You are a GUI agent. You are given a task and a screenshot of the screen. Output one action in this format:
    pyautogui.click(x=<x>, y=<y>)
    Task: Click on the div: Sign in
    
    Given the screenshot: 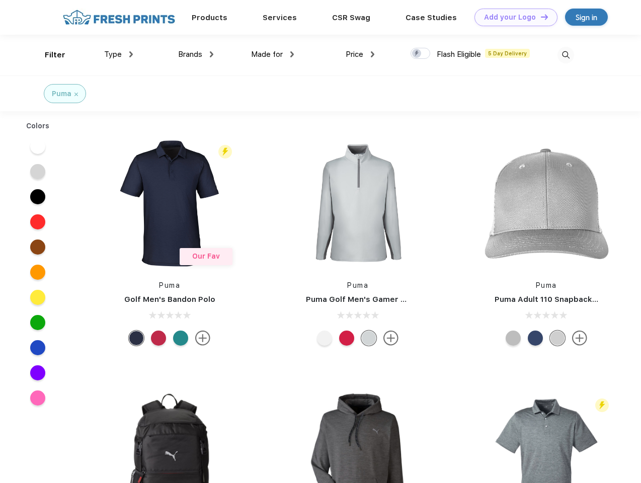 What is the action you would take?
    pyautogui.click(x=586, y=17)
    